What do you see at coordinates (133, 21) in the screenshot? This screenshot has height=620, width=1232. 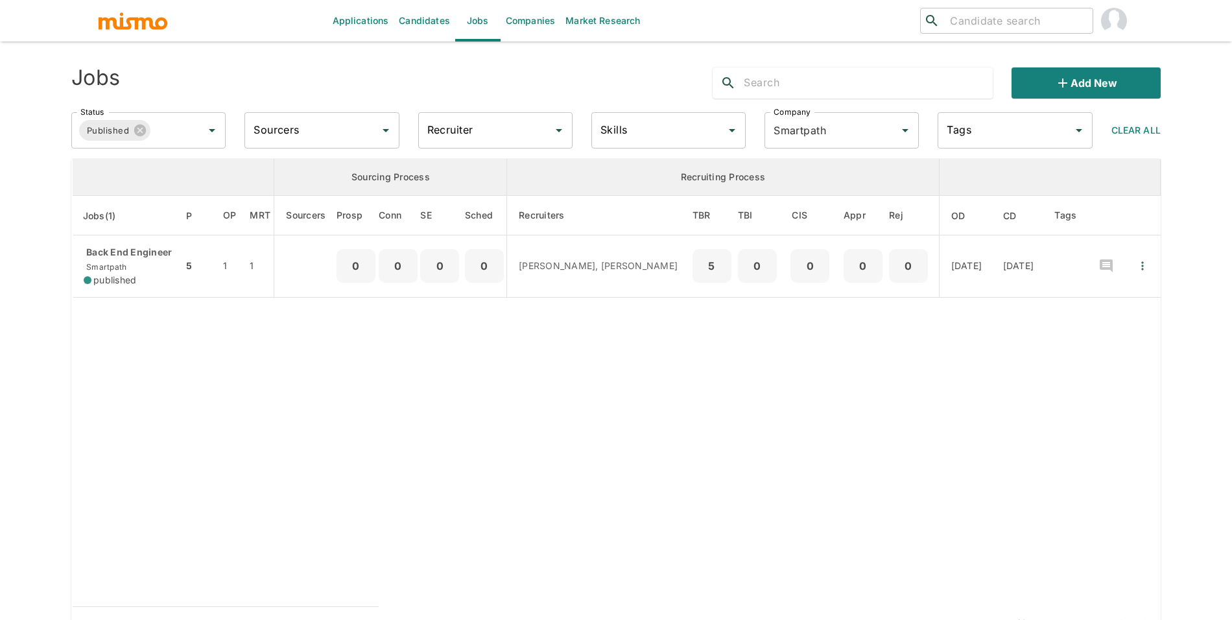 I see `img: logo` at bounding box center [133, 21].